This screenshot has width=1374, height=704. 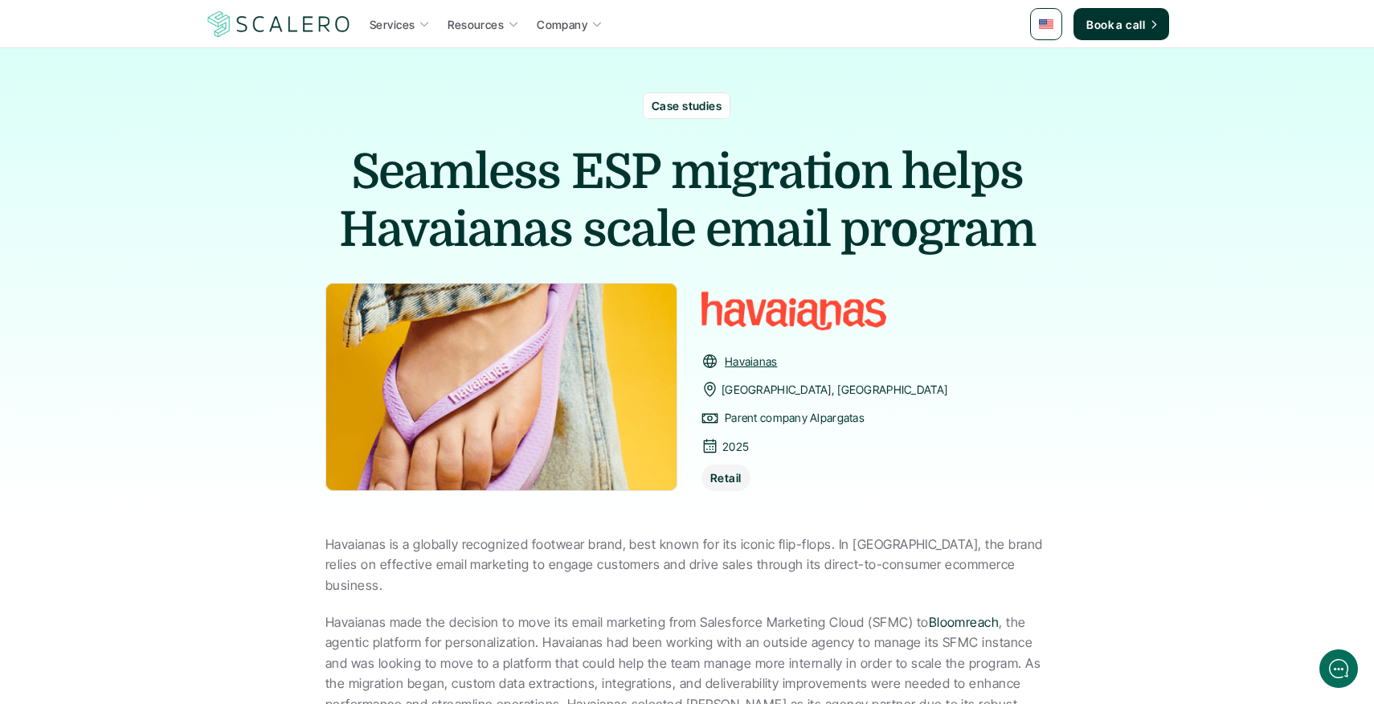 What do you see at coordinates (639, 230) in the screenshot?
I see `span: scale` at bounding box center [639, 230].